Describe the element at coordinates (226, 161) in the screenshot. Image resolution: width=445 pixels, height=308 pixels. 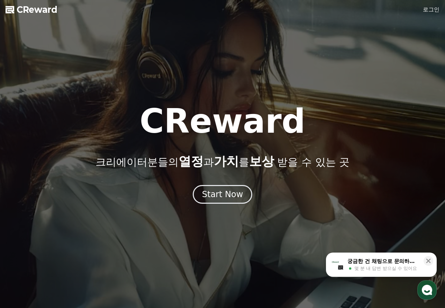
I see `span: 가치` at that location.